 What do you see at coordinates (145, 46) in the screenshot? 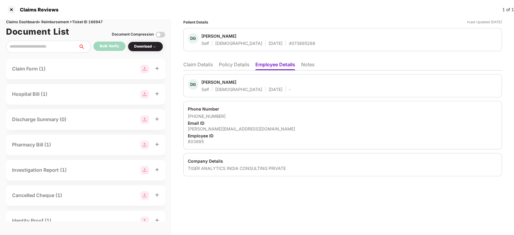
I see `div: Download` at bounding box center [145, 46].